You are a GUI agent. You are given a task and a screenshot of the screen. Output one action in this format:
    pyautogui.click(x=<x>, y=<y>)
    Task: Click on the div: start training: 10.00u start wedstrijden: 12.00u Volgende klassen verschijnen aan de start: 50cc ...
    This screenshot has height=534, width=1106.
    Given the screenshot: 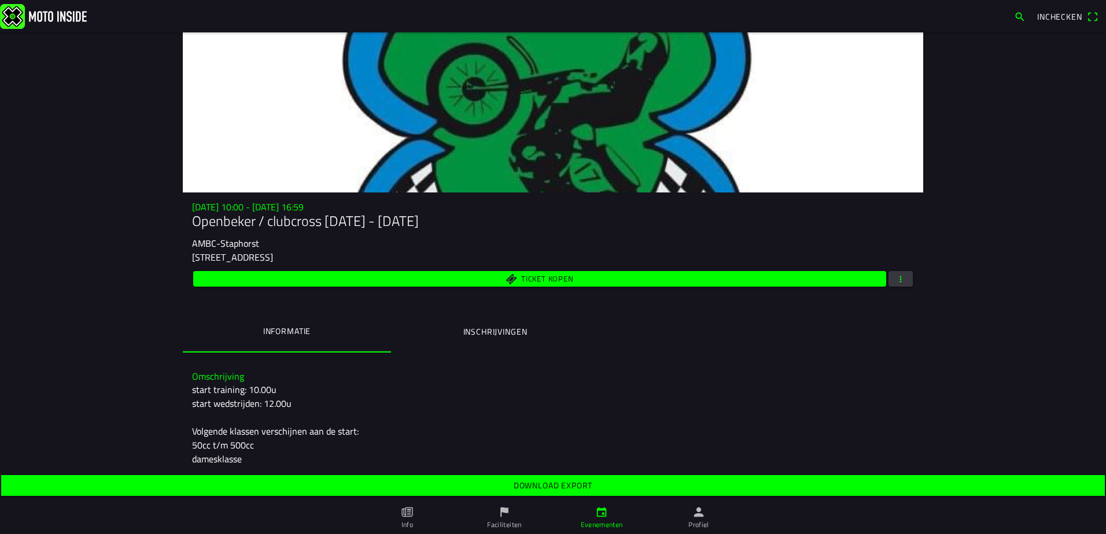 What is the action you would take?
    pyautogui.click(x=553, y=438)
    